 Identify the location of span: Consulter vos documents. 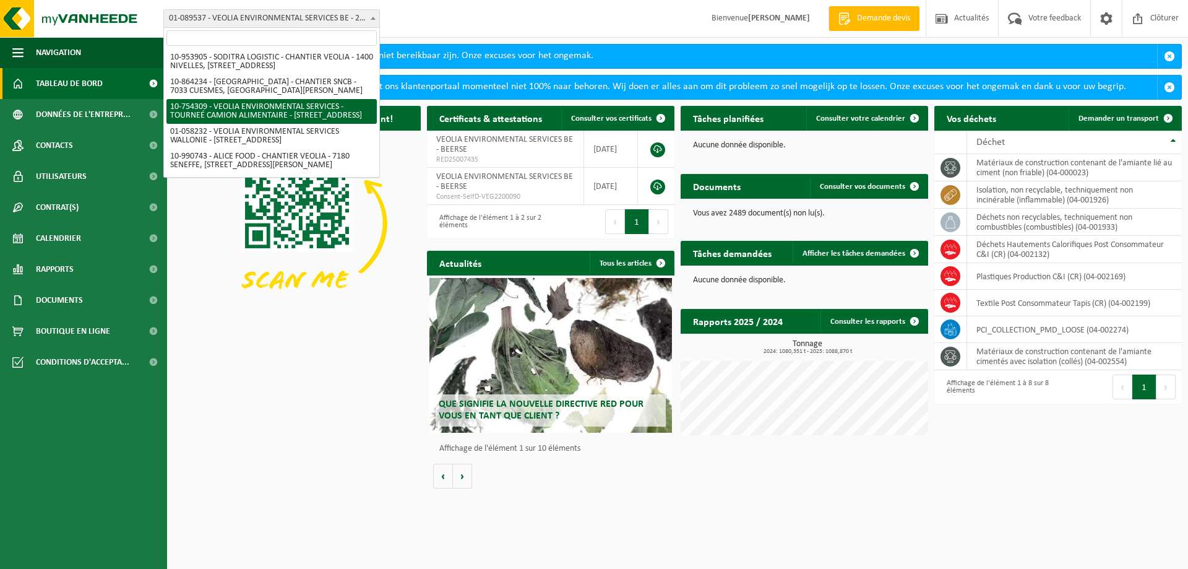
(863, 186).